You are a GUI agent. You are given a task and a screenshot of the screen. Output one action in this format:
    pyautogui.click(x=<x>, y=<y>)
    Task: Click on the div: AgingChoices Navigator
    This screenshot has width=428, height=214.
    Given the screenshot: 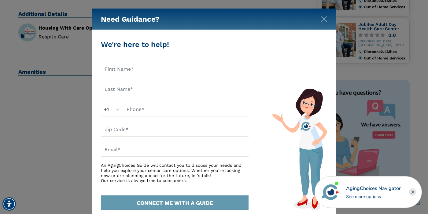 What is the action you would take?
    pyautogui.click(x=373, y=189)
    